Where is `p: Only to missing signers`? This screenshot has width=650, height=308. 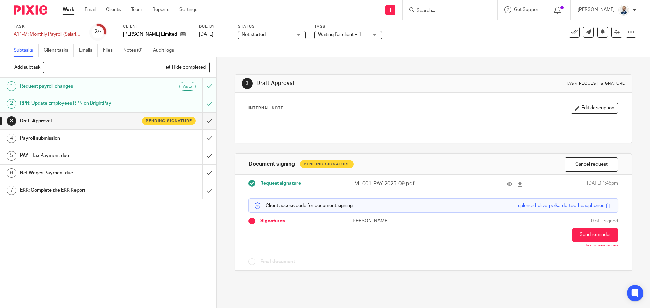 p: Only to missing signers is located at coordinates (601, 246).